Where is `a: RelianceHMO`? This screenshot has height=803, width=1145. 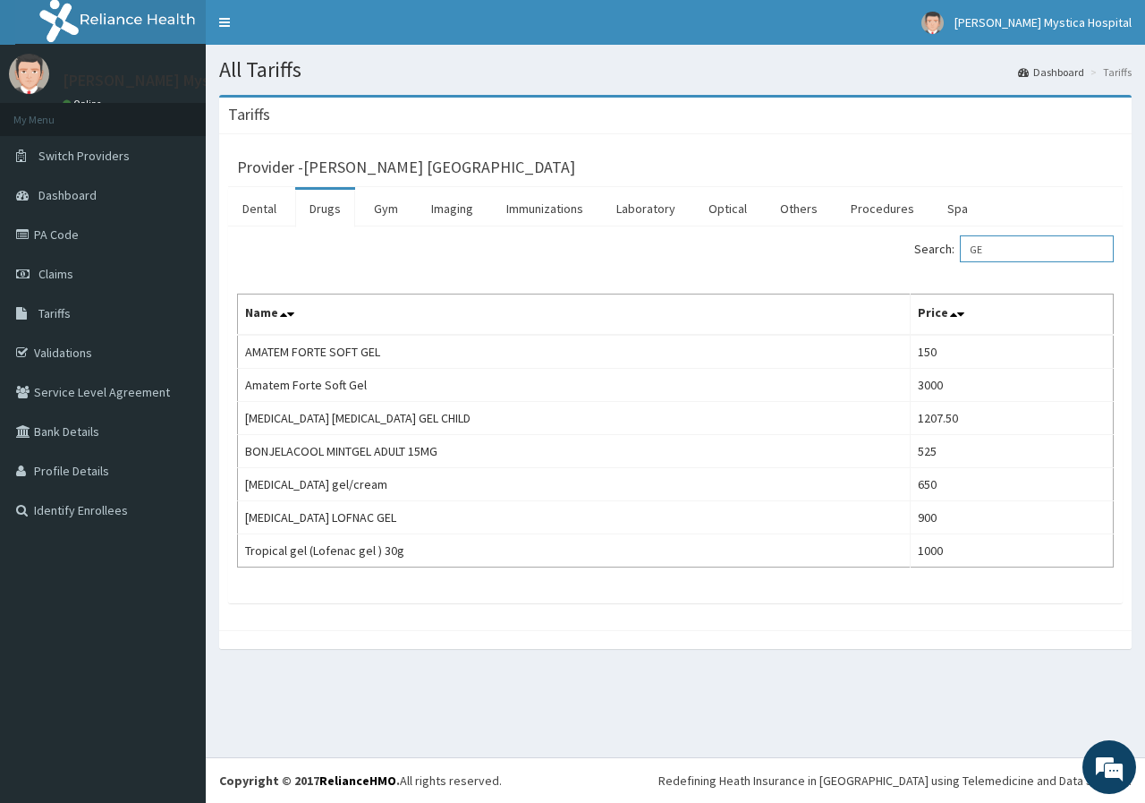
a: RelianceHMO is located at coordinates (358, 780).